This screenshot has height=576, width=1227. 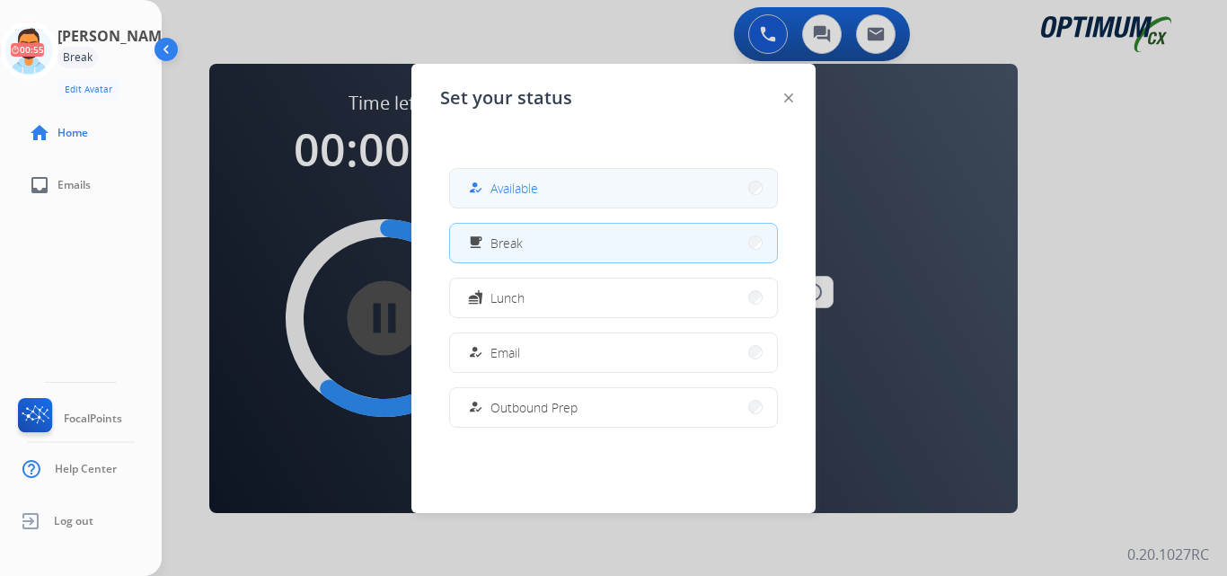 I want to click on a: FocalPoints, so click(x=68, y=419).